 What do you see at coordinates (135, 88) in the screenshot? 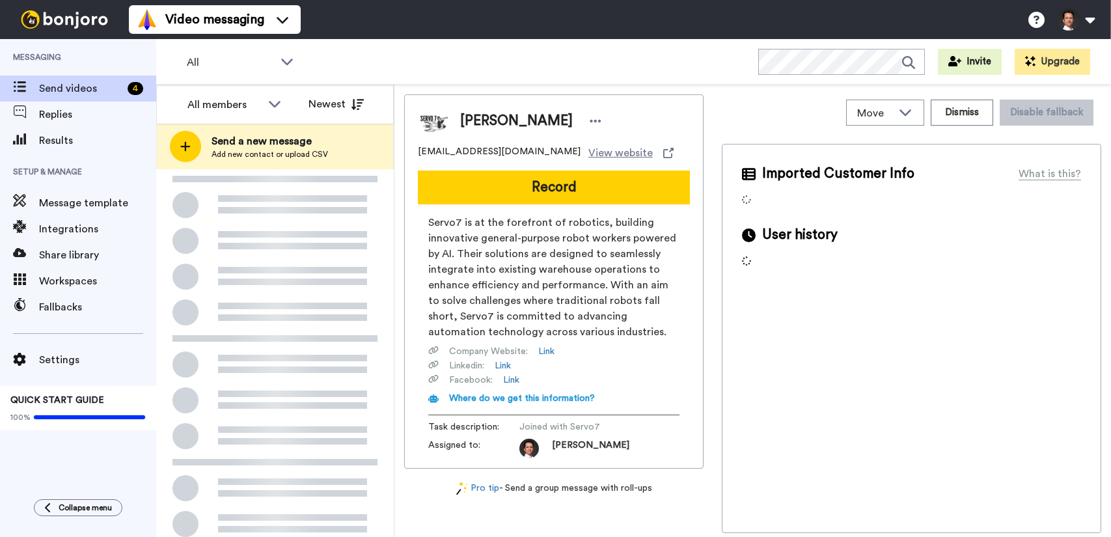
I see `div: 4` at bounding box center [135, 88].